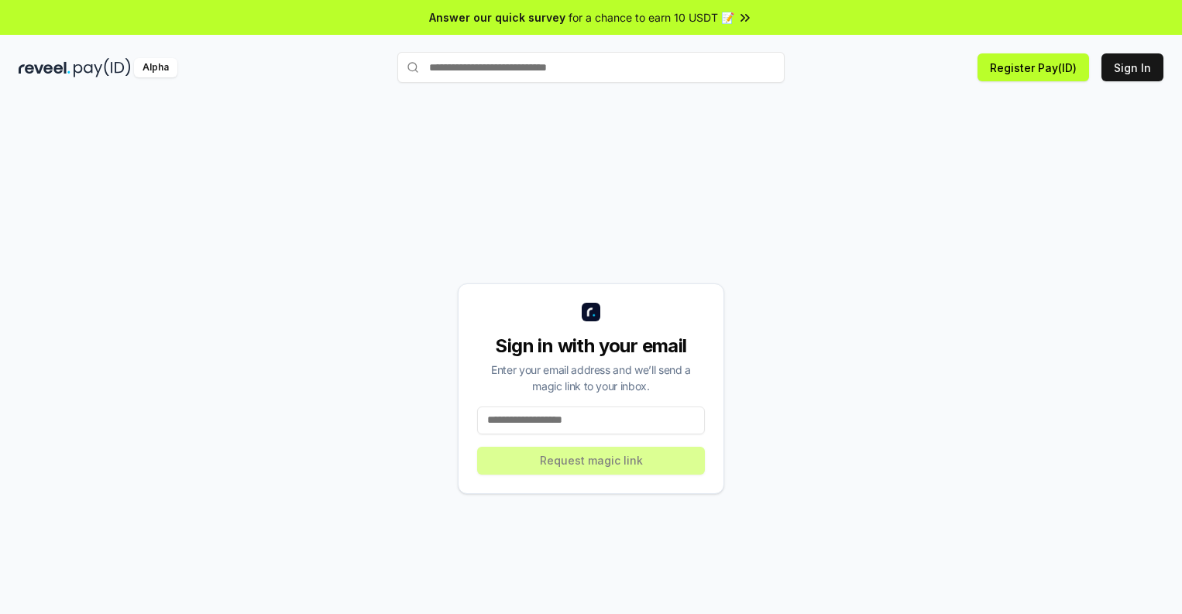 The height and width of the screenshot is (614, 1182). I want to click on img: reveel_dark, so click(44, 67).